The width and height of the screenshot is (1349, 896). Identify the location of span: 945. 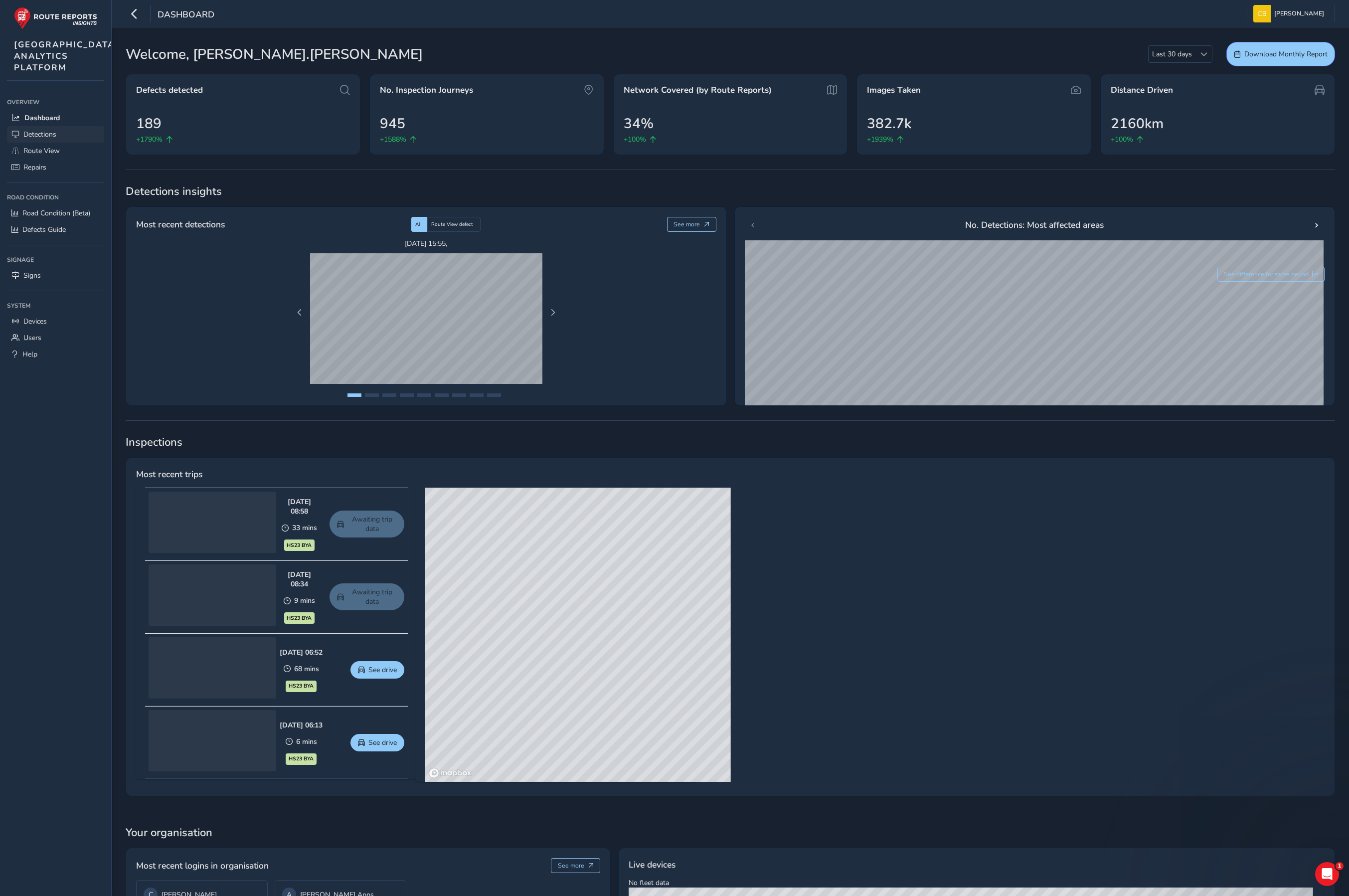
(392, 124).